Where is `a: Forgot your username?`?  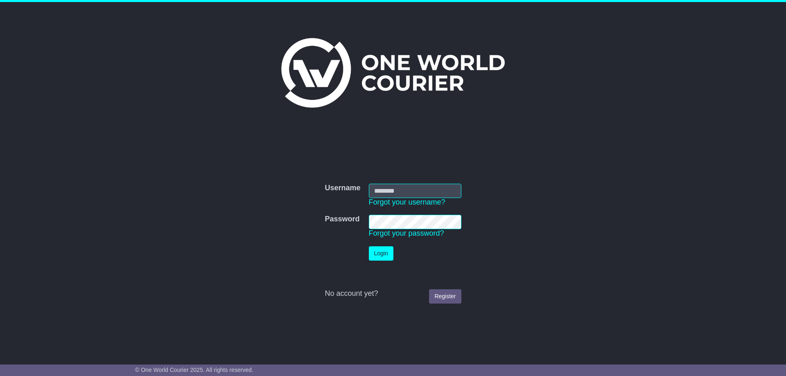 a: Forgot your username? is located at coordinates (407, 202).